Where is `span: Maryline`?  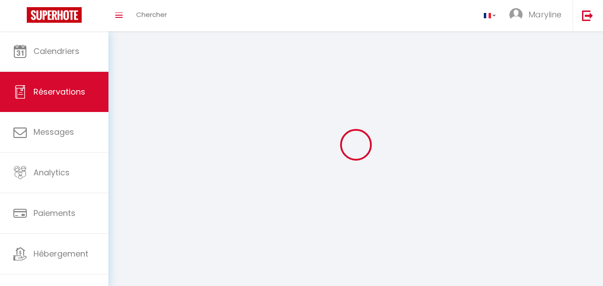
span: Maryline is located at coordinates (545, 14).